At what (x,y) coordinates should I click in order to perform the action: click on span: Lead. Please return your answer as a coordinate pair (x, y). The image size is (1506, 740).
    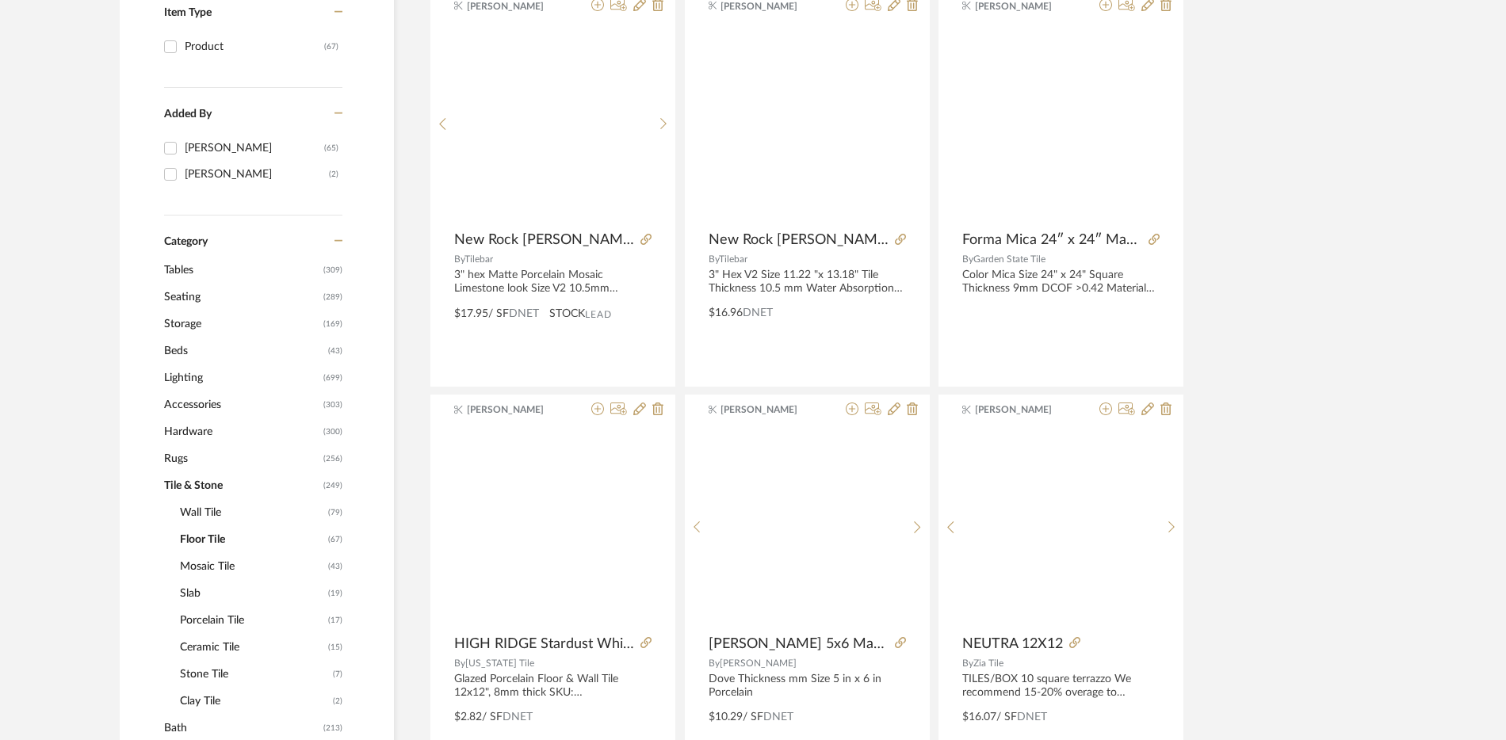
    Looking at the image, I should click on (598, 315).